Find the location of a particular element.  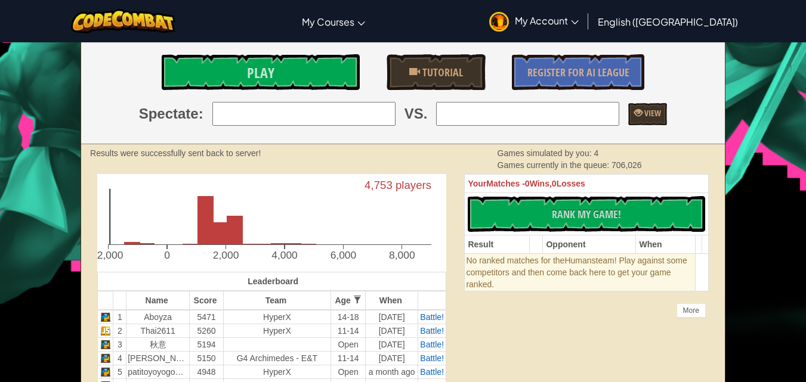

span: Leaderboard is located at coordinates (273, 282).